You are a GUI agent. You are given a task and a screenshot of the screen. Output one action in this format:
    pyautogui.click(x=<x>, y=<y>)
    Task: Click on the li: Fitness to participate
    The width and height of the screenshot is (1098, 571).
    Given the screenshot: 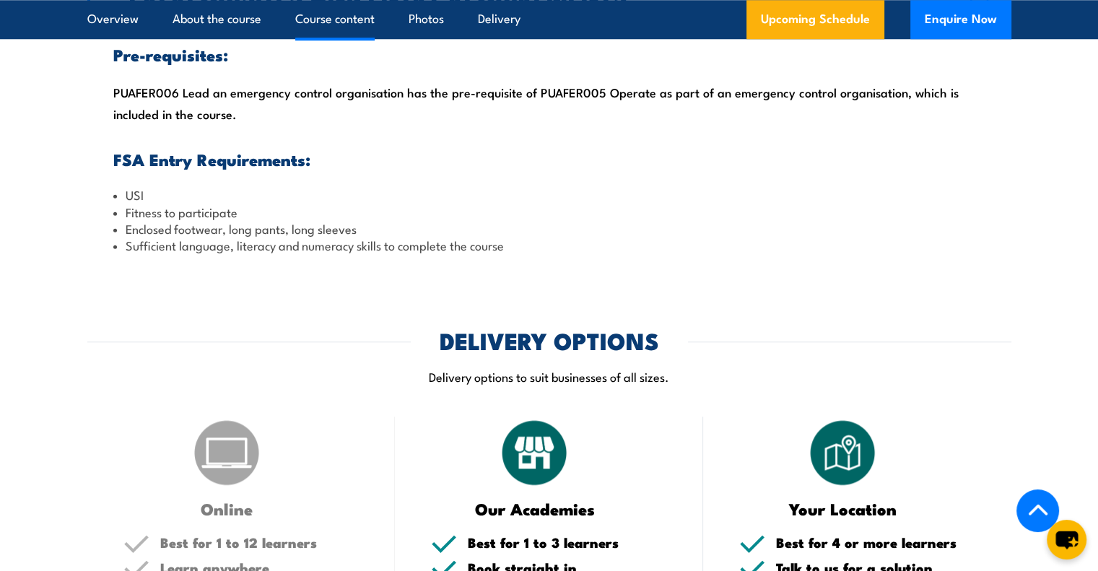 What is the action you would take?
    pyautogui.click(x=549, y=211)
    